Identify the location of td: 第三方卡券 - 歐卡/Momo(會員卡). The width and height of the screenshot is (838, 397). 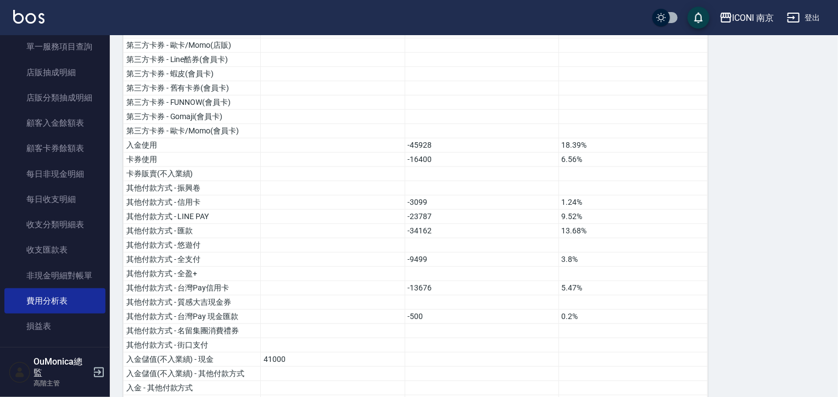
(192, 131).